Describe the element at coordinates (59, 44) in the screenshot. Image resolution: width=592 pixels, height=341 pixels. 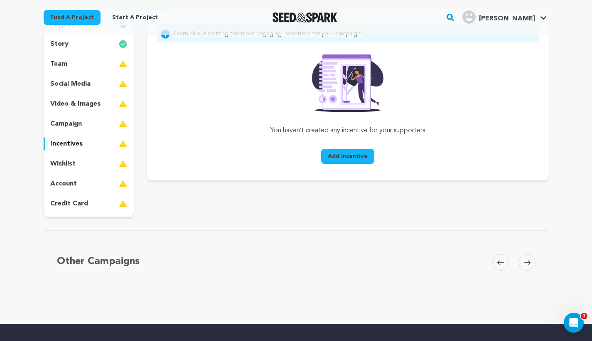
I see `p: story` at that location.